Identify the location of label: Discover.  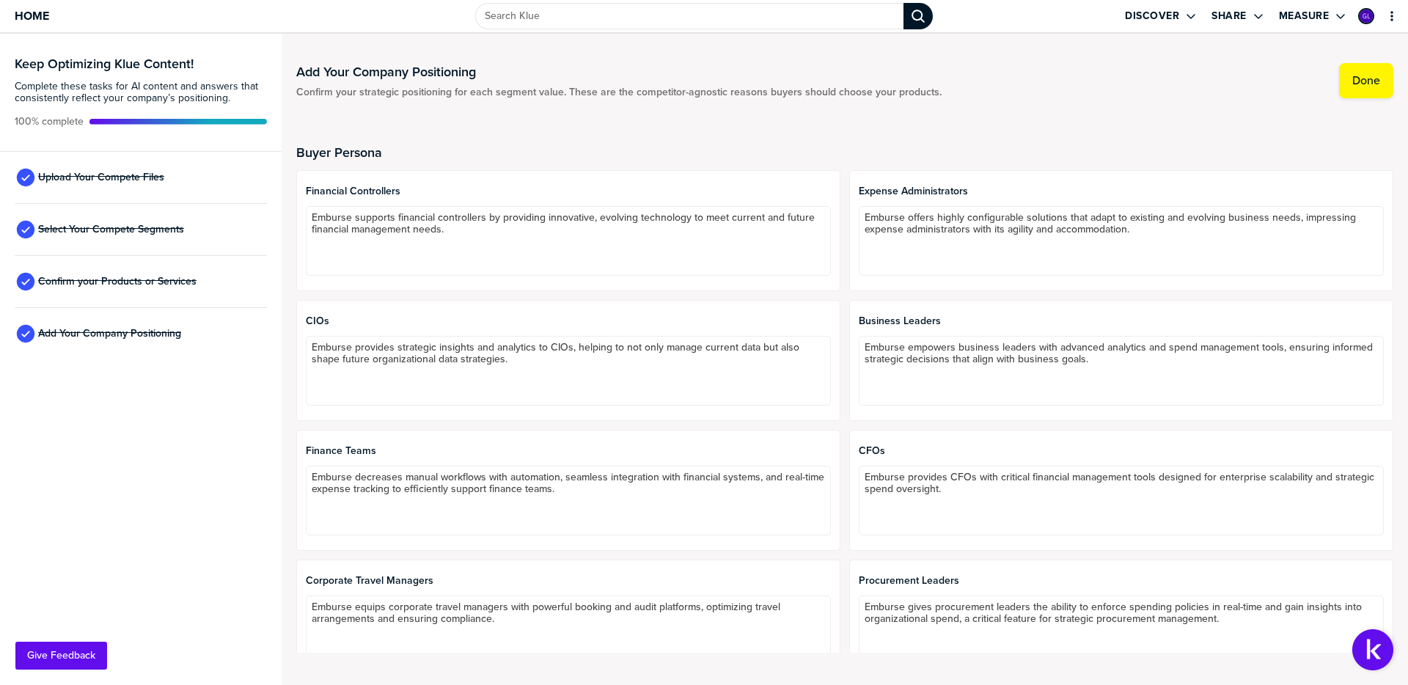
(1152, 16).